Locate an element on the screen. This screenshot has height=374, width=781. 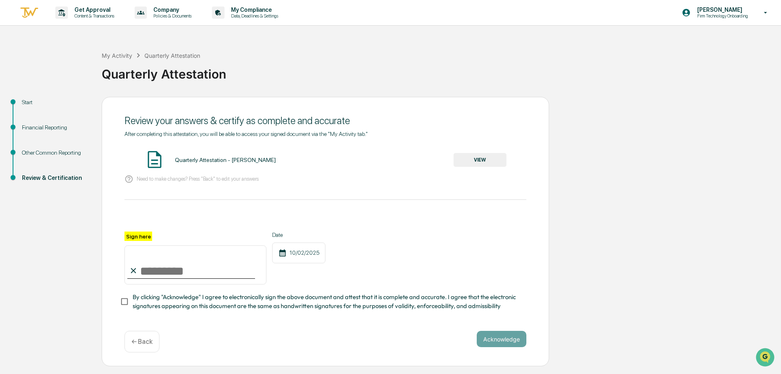
span: After completing this attestation, you will be able to access your signed document via the "My Ac... is located at coordinates (246, 134).